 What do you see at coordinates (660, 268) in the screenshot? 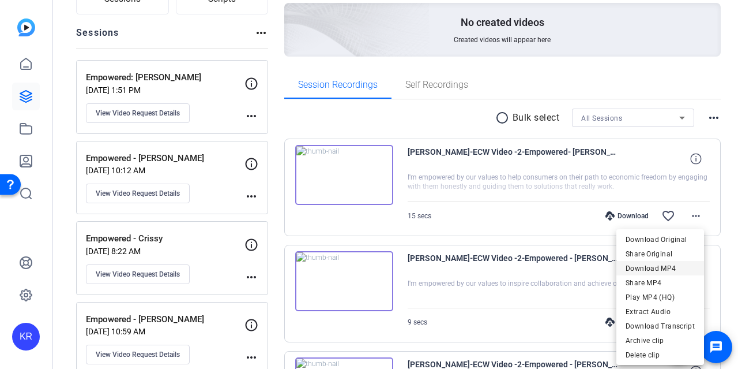
I see `span: Download MP4` at bounding box center [660, 268].